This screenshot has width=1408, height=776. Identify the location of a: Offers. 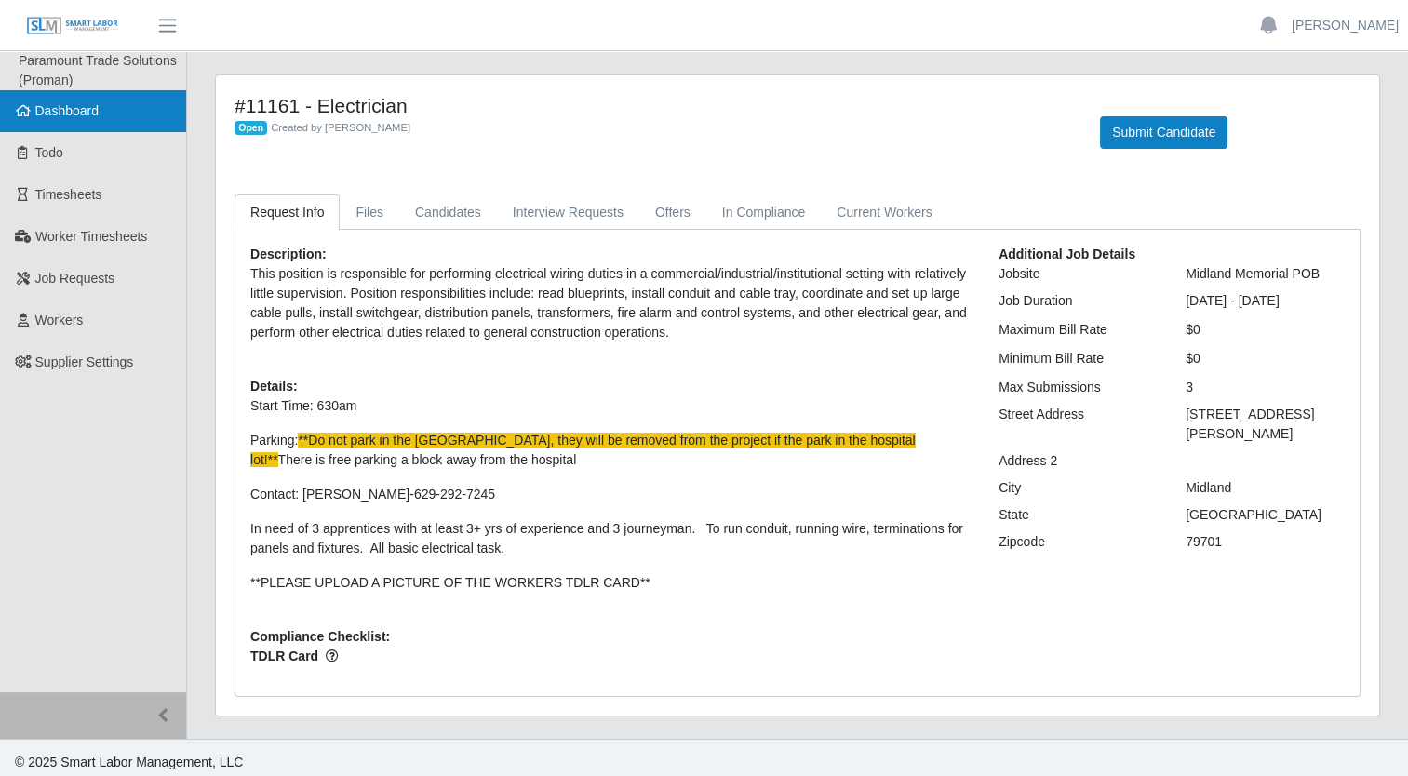
(673, 212).